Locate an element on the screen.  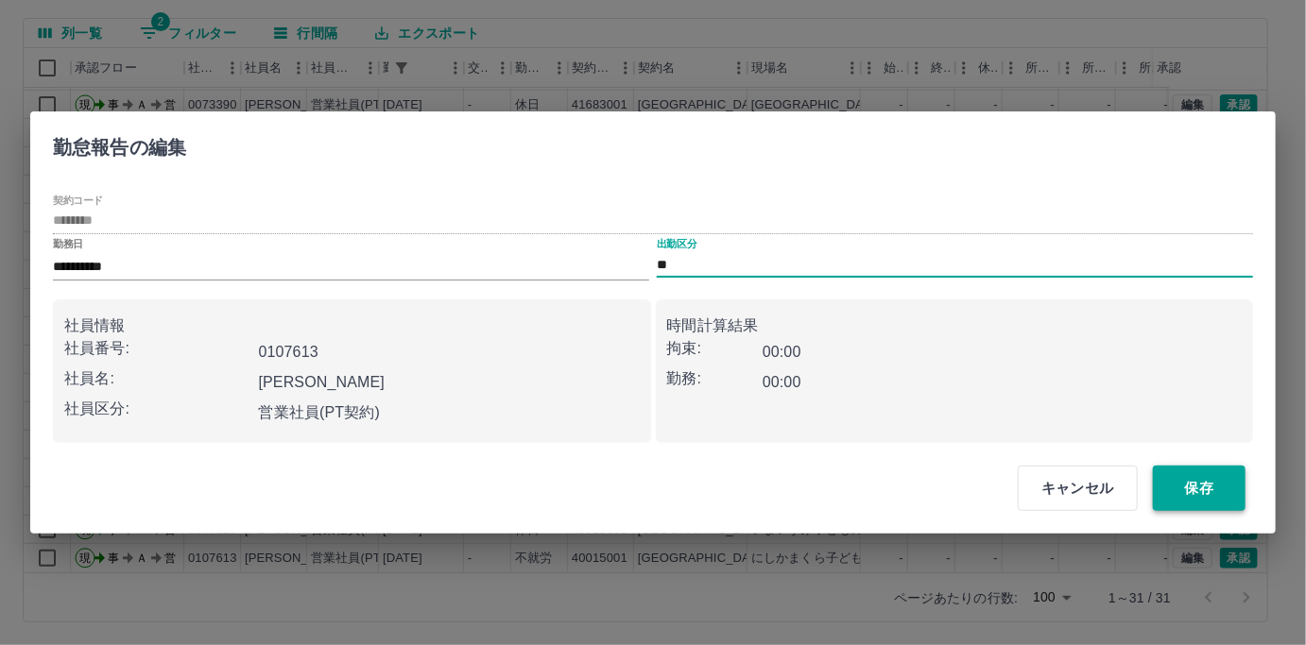
p: 社員番号: is located at coordinates (157, 349).